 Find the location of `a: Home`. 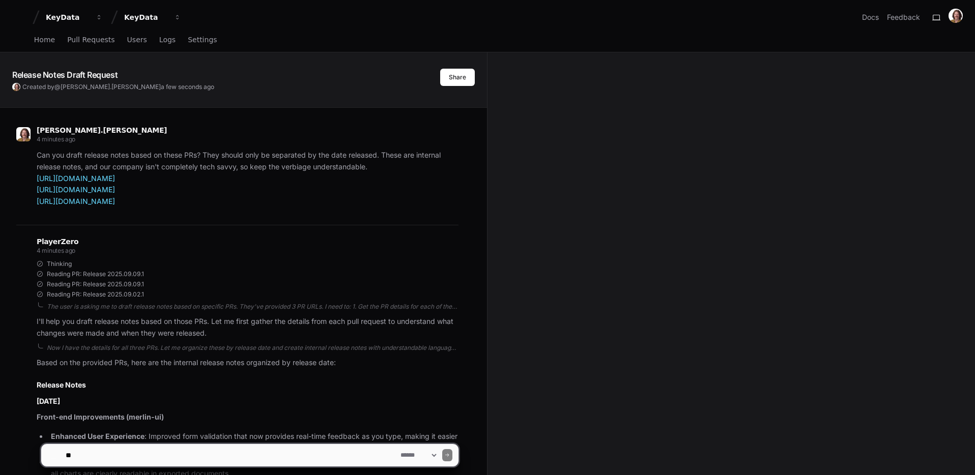

a: Home is located at coordinates (44, 40).